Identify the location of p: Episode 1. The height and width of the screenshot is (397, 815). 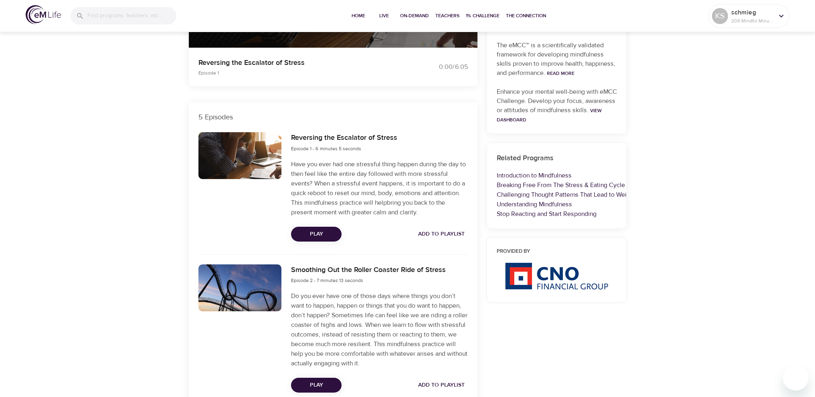
(298, 73).